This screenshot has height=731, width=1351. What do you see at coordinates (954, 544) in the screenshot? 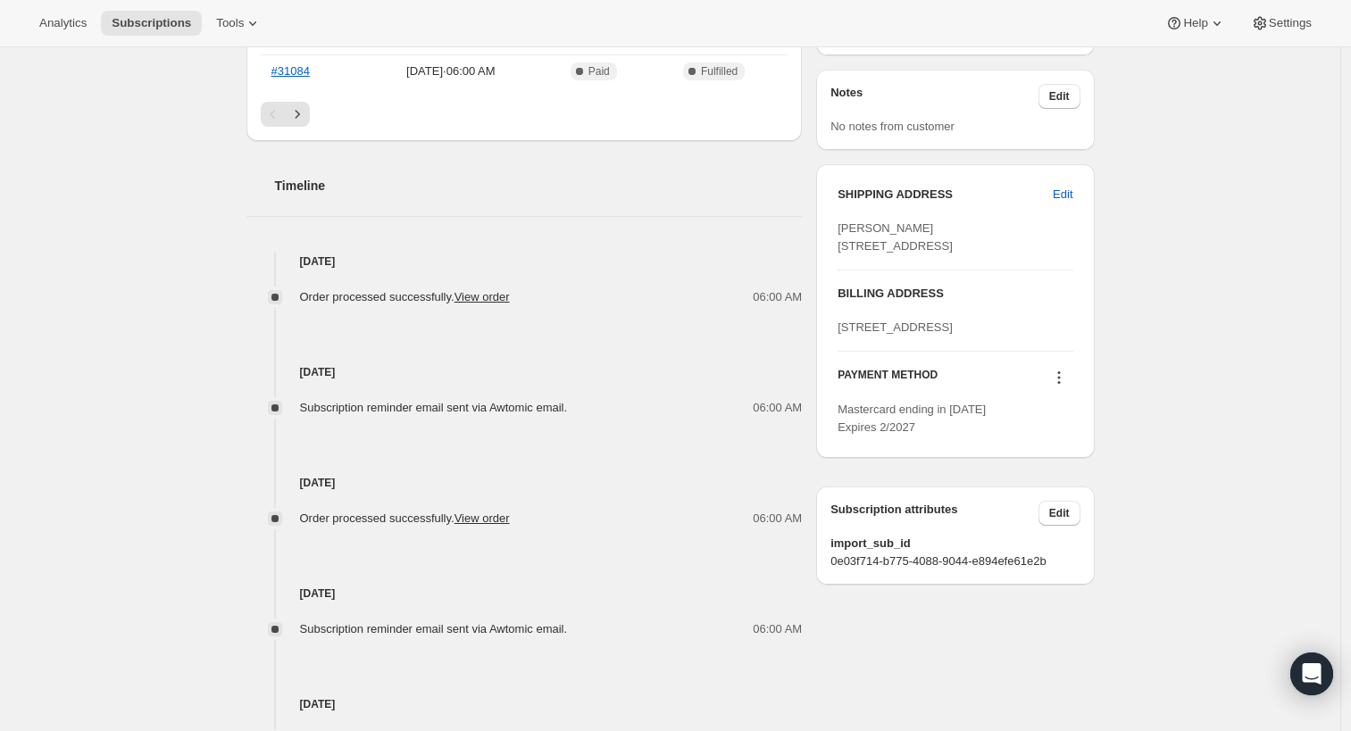
I see `span: import_sub_id` at bounding box center [954, 544].